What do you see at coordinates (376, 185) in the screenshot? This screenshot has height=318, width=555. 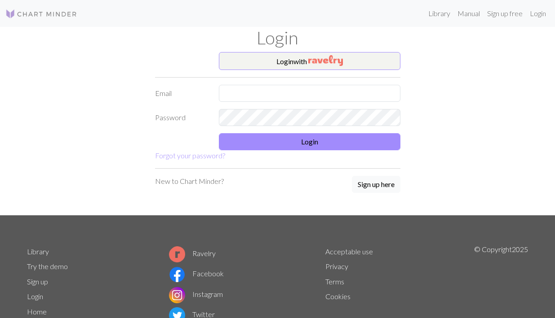 I see `button: Sign up here` at bounding box center [376, 185].